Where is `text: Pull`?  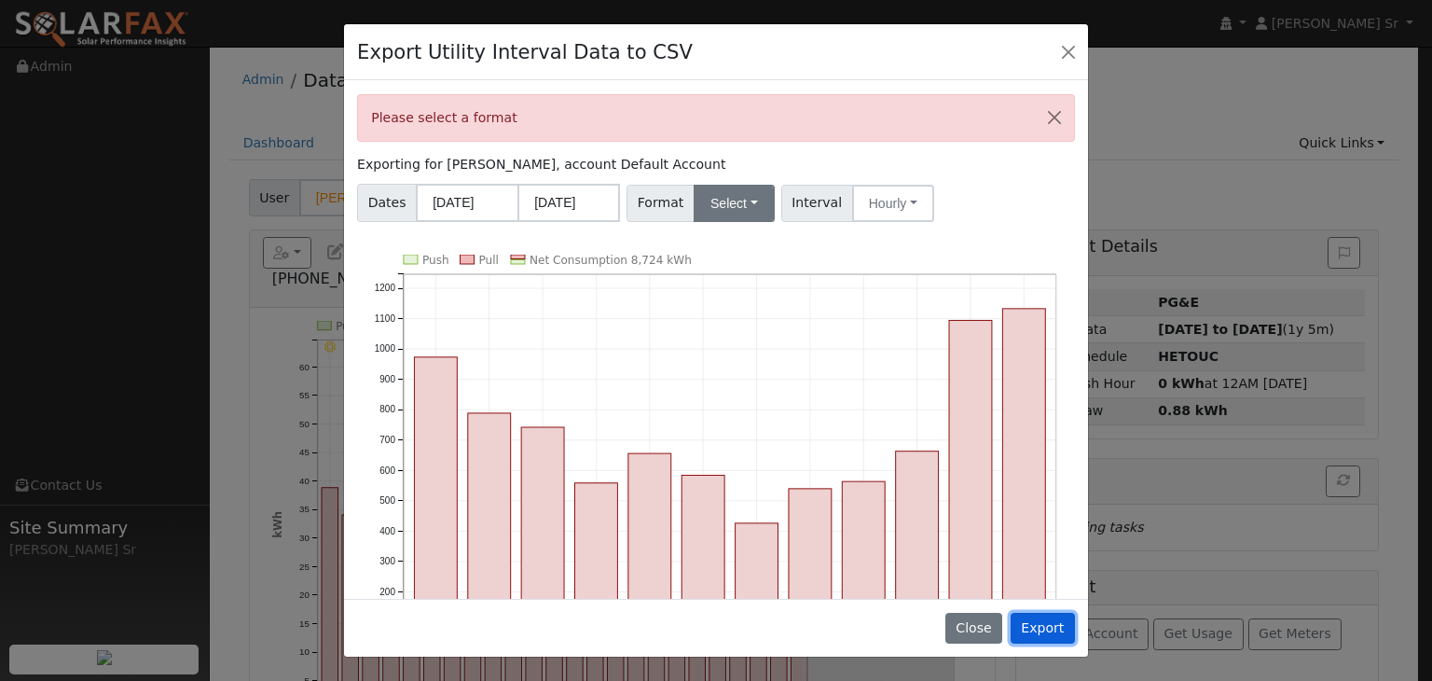
text: Pull is located at coordinates (489, 260).